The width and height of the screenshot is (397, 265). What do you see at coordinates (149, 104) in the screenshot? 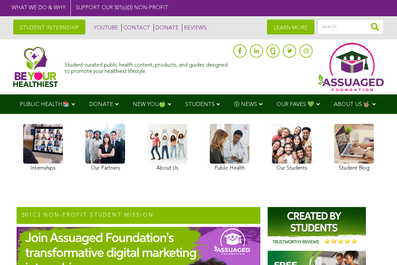
I see `span: NEW YOU🍏` at bounding box center [149, 104].